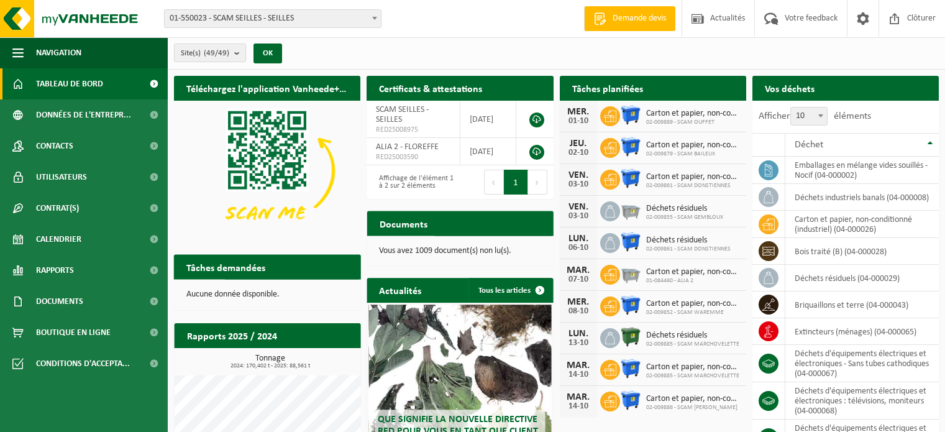  Describe the element at coordinates (578, 343) in the screenshot. I see `div: 13-10` at that location.